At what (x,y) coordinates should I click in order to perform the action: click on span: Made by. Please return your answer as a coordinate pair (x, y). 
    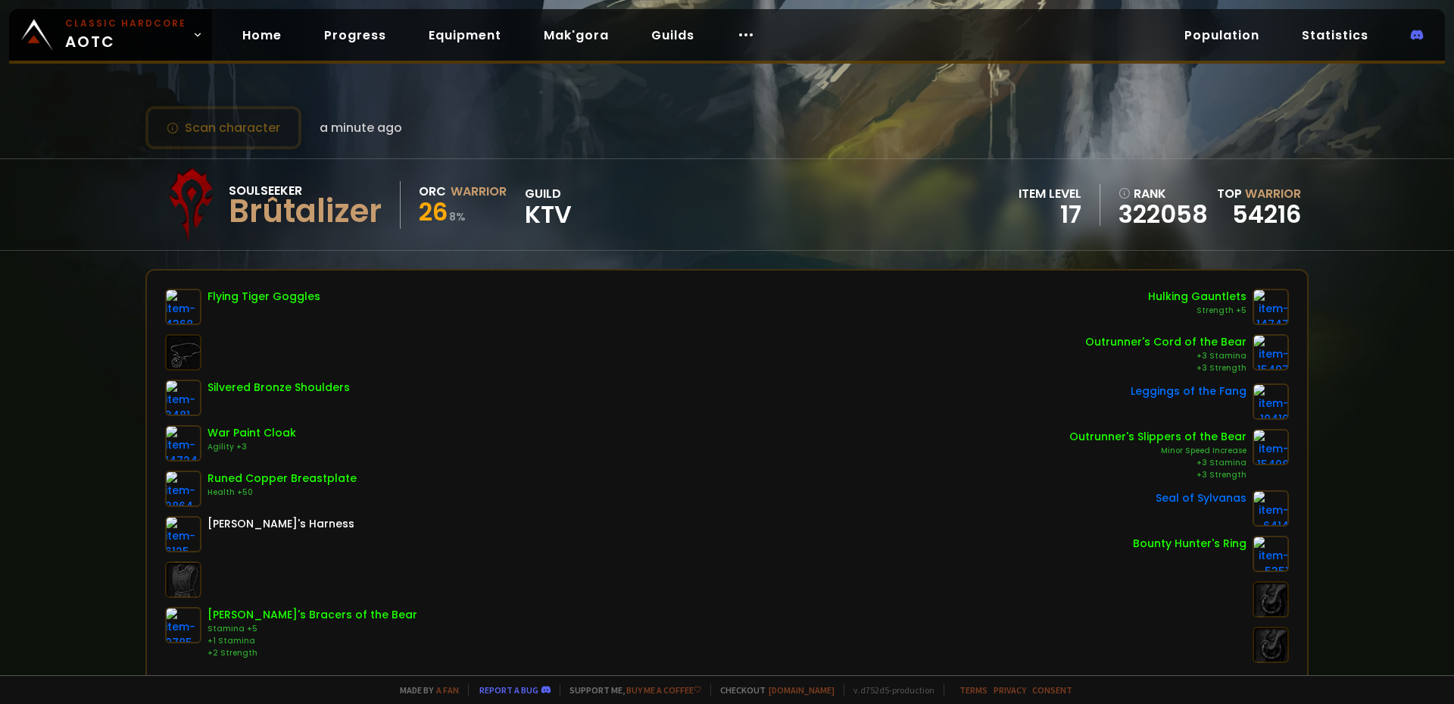
    Looking at the image, I should click on (425, 689).